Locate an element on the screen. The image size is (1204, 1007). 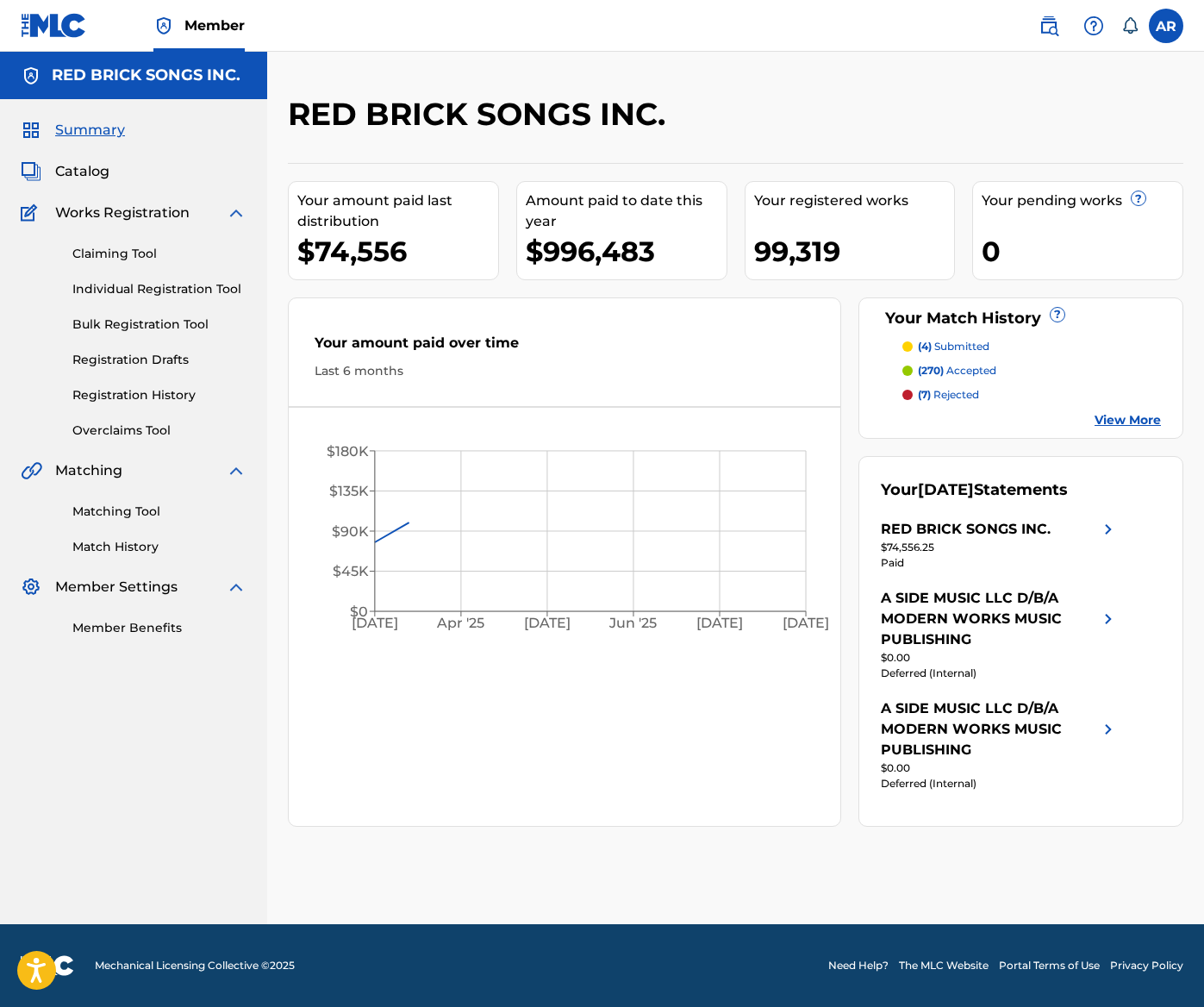
span: (270) is located at coordinates (931, 370).